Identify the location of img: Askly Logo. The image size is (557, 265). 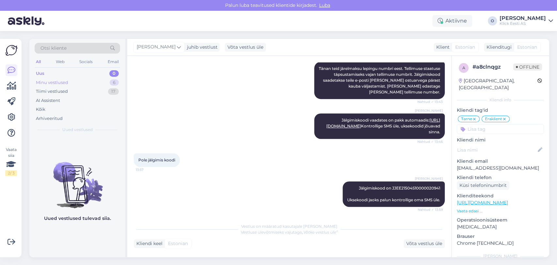
(11, 50).